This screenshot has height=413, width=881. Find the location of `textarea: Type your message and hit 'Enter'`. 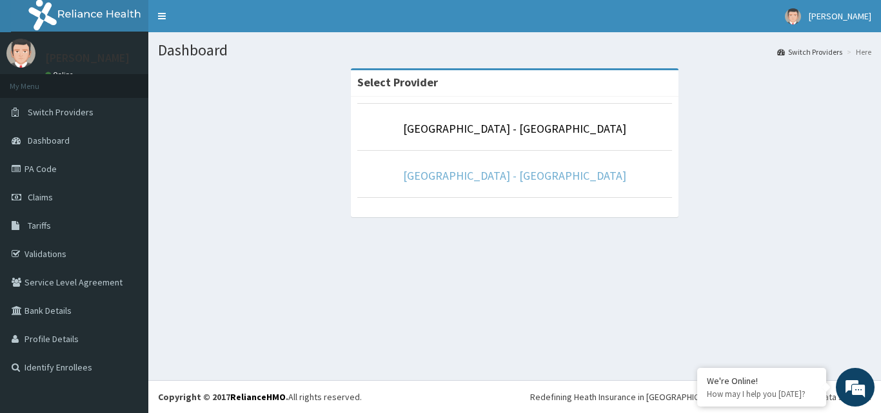

textarea: Type your message and hit 'Enter' is located at coordinates (126, 299).